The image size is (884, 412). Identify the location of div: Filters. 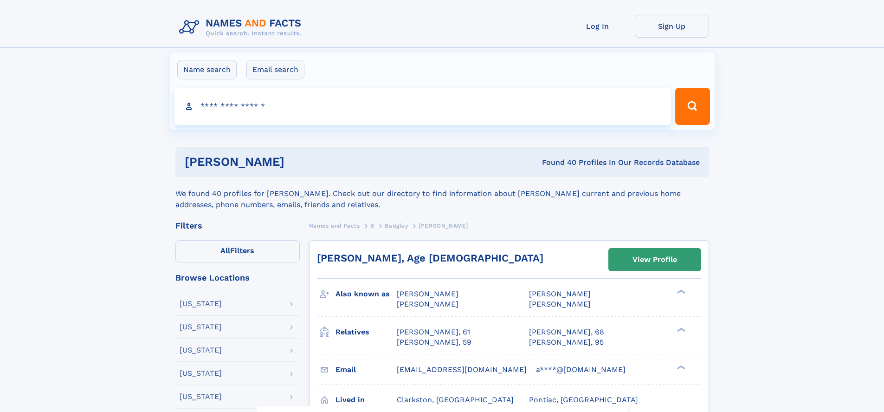
(238, 226).